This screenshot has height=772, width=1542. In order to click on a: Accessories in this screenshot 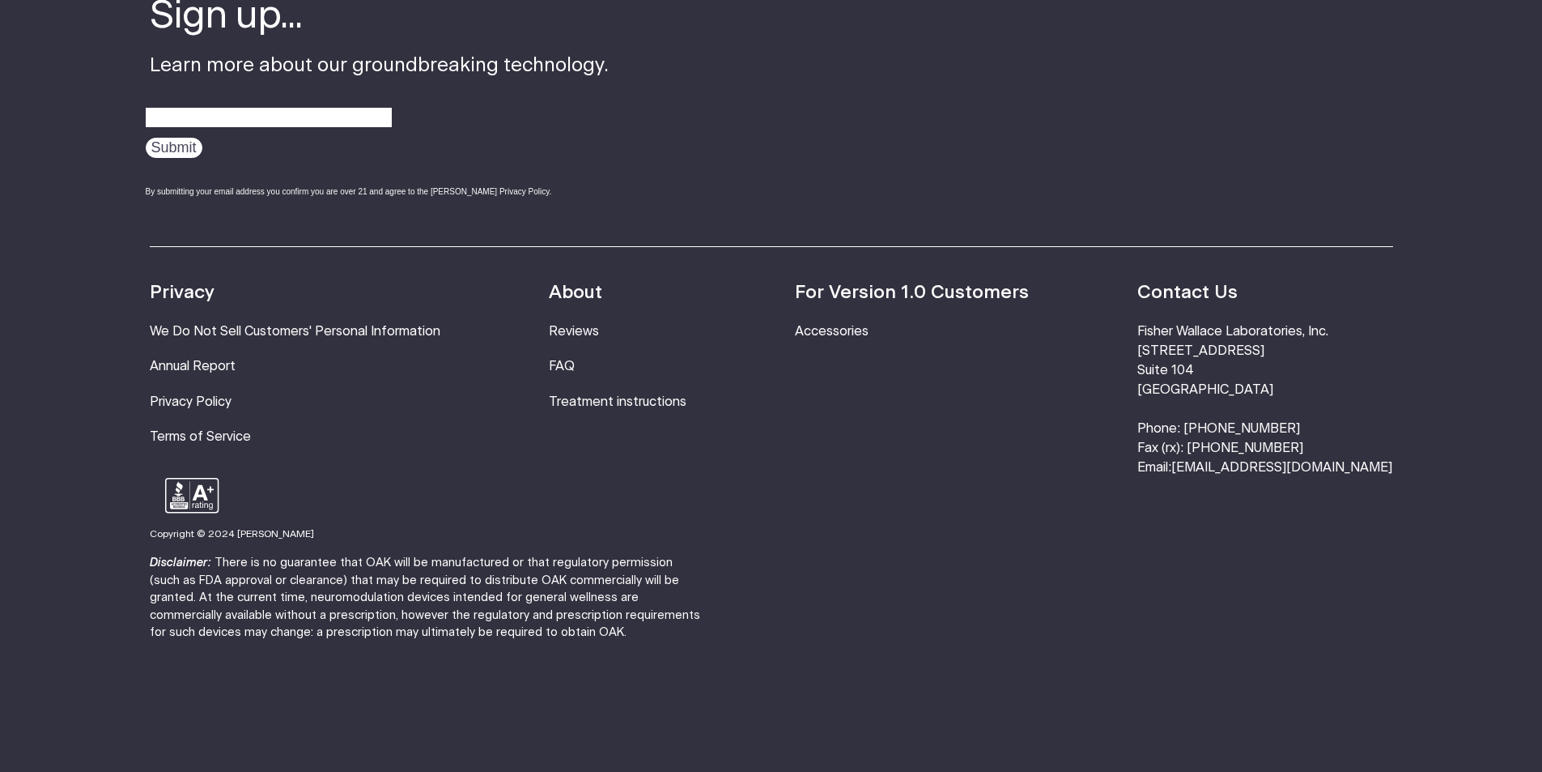, I will do `click(832, 331)`.